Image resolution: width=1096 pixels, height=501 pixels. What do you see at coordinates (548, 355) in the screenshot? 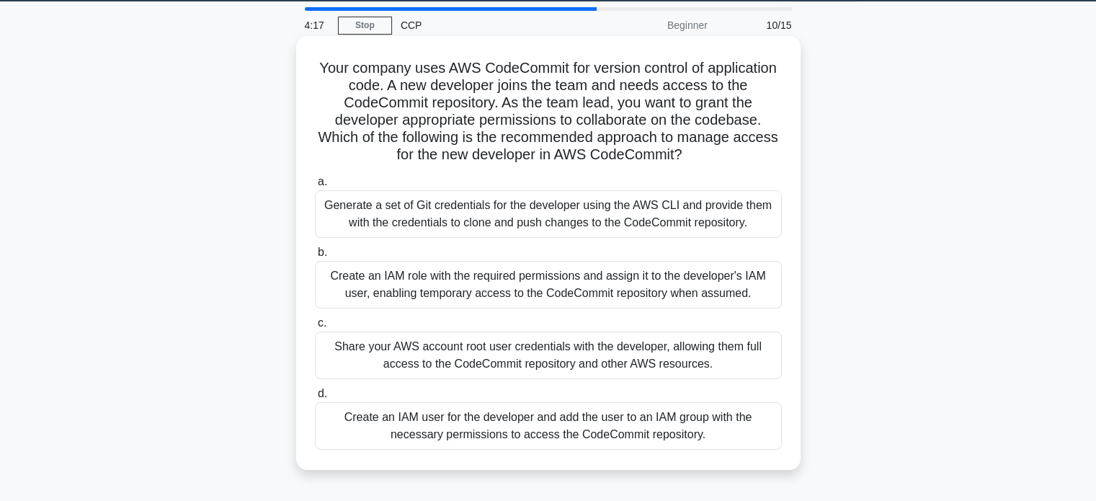
I see `div: Share your AWS account root user credentials with the developer, allowing them full access to the...` at bounding box center [548, 355].